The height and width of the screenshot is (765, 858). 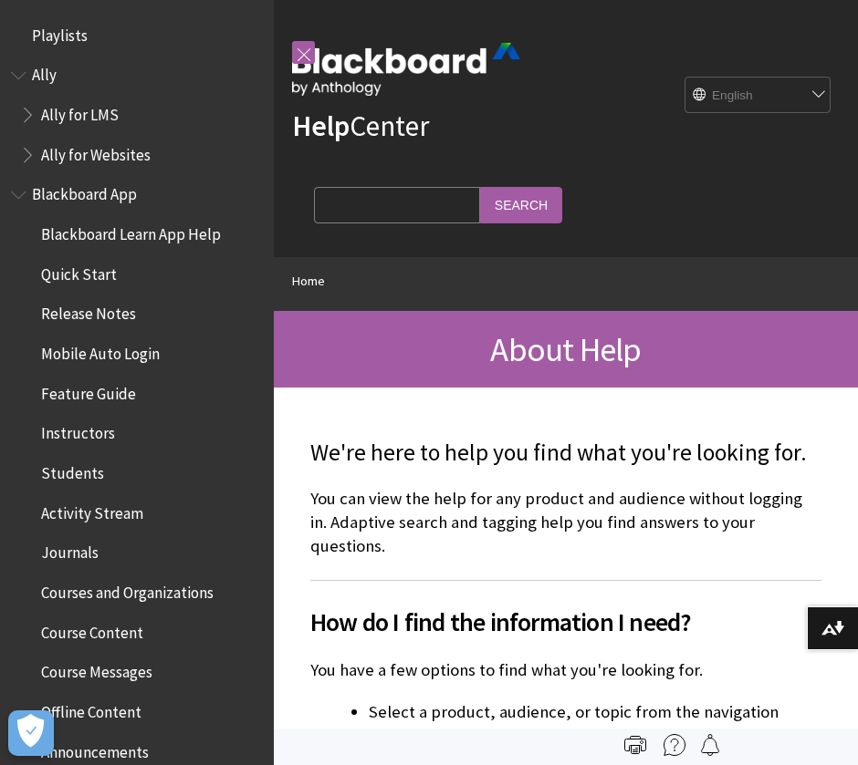 I want to click on select: Site Language Selector, so click(x=758, y=96).